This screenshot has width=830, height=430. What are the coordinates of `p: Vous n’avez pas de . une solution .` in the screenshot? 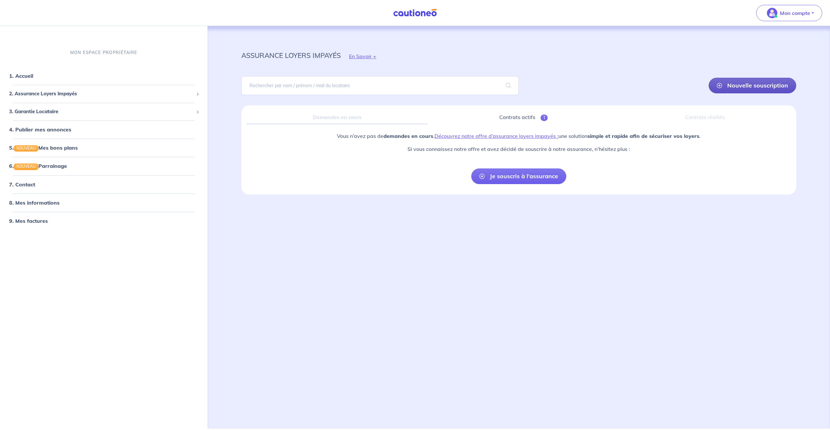 It's located at (519, 136).